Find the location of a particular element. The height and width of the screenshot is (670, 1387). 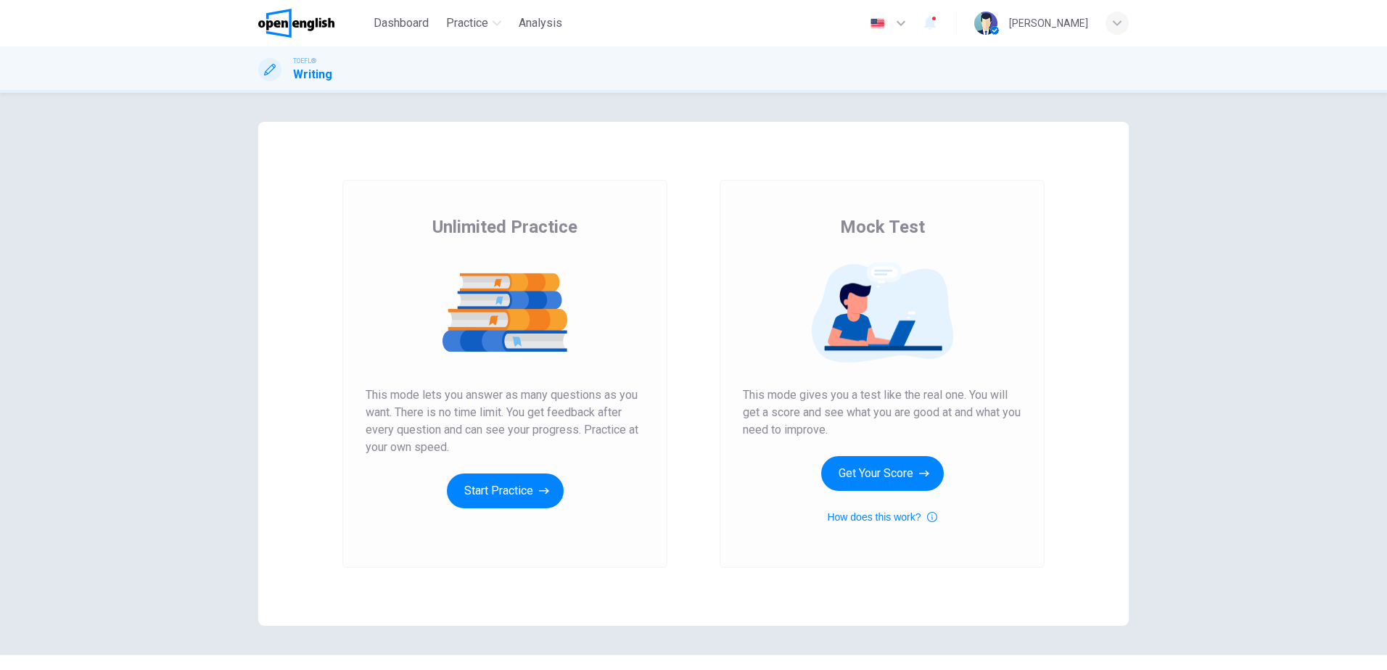

img: Profile picture is located at coordinates (986, 23).